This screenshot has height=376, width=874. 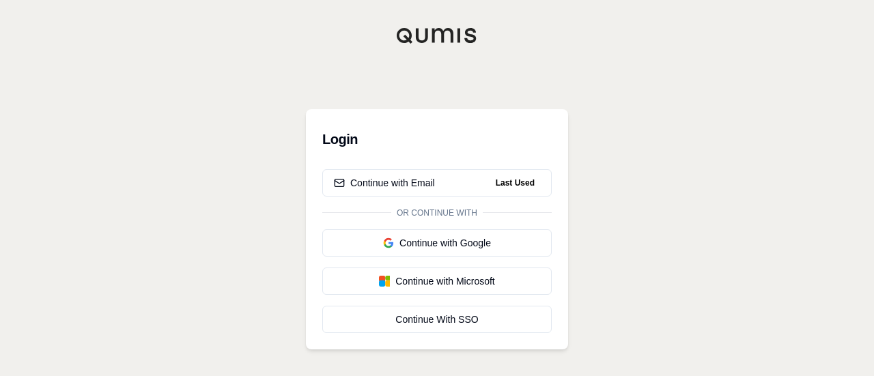 What do you see at coordinates (437, 319) in the screenshot?
I see `div: Continue With SSO` at bounding box center [437, 319].